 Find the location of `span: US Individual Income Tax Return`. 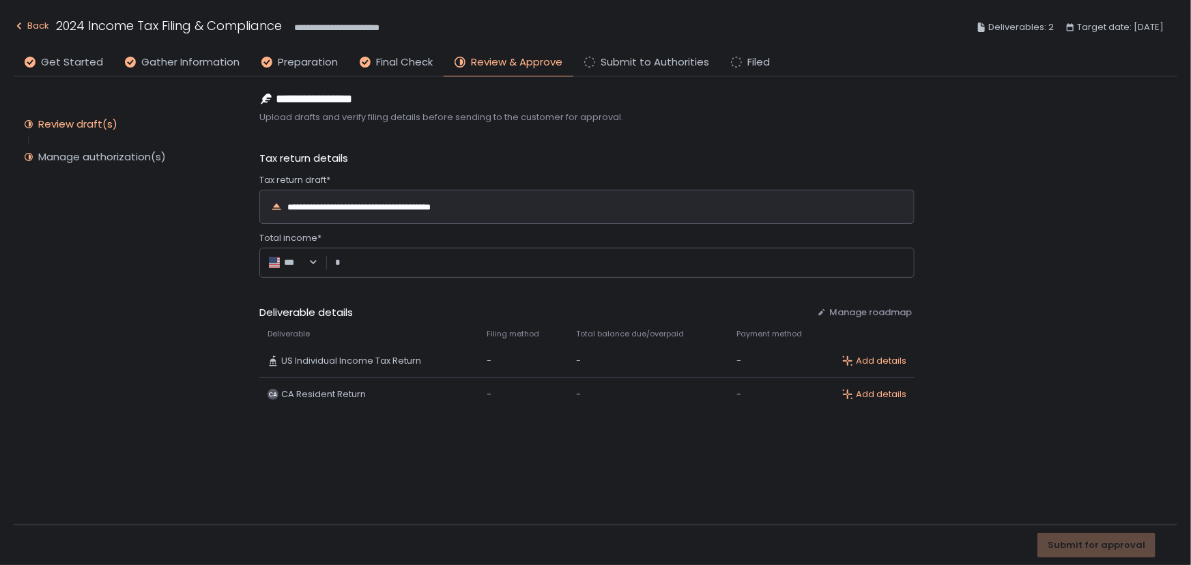

span: US Individual Income Tax Return is located at coordinates (351, 361).